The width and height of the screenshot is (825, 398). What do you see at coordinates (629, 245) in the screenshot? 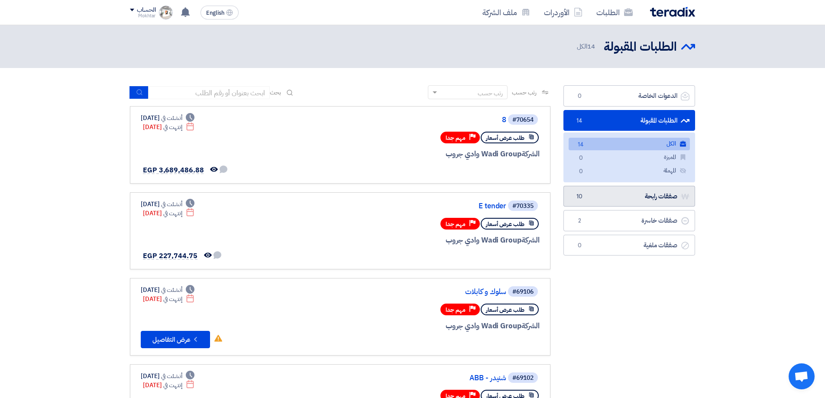
I see `a: صفقات ملغية0` at bounding box center [629, 245].